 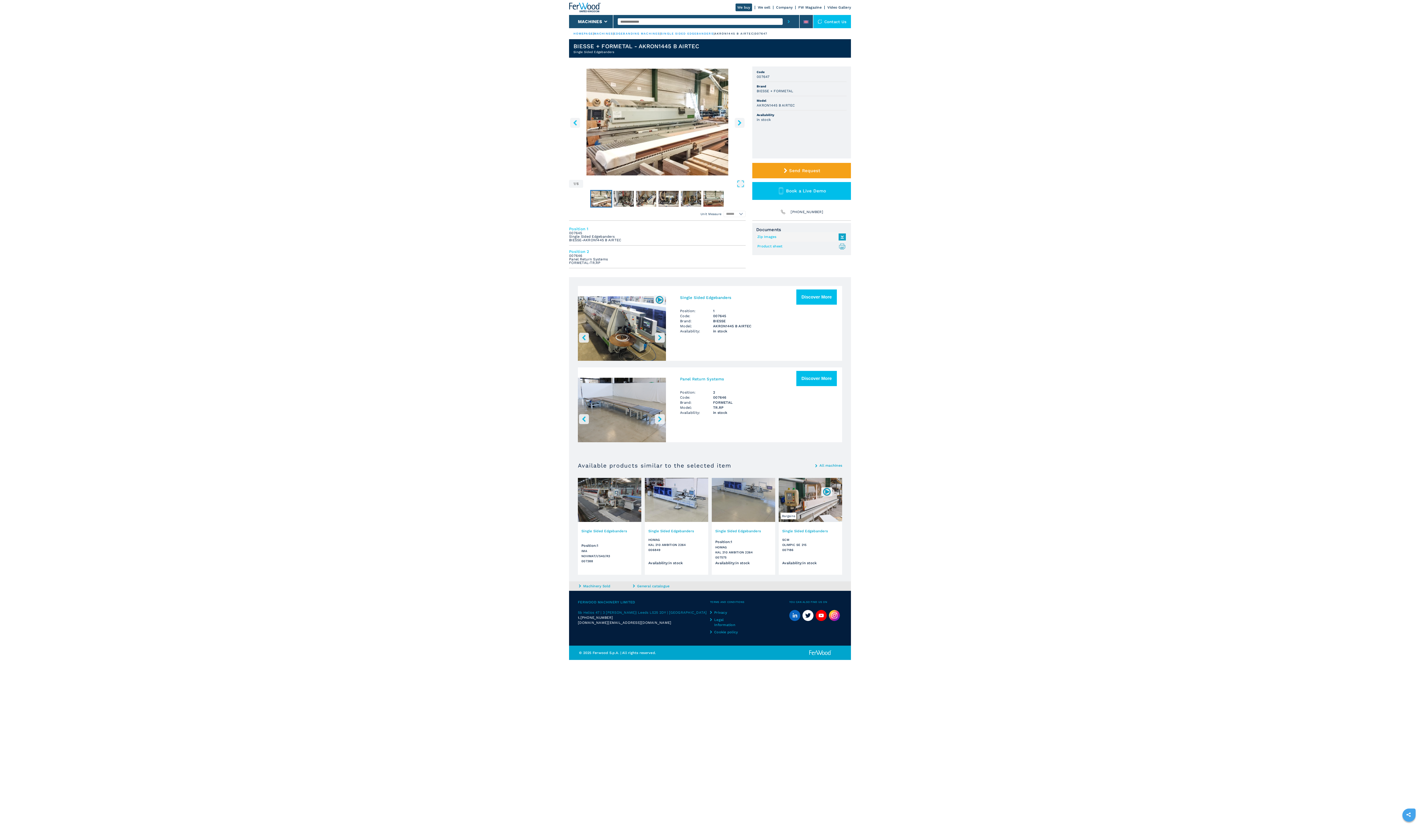 What do you see at coordinates (801, 72) in the screenshot?
I see `span: Code` at bounding box center [801, 72].